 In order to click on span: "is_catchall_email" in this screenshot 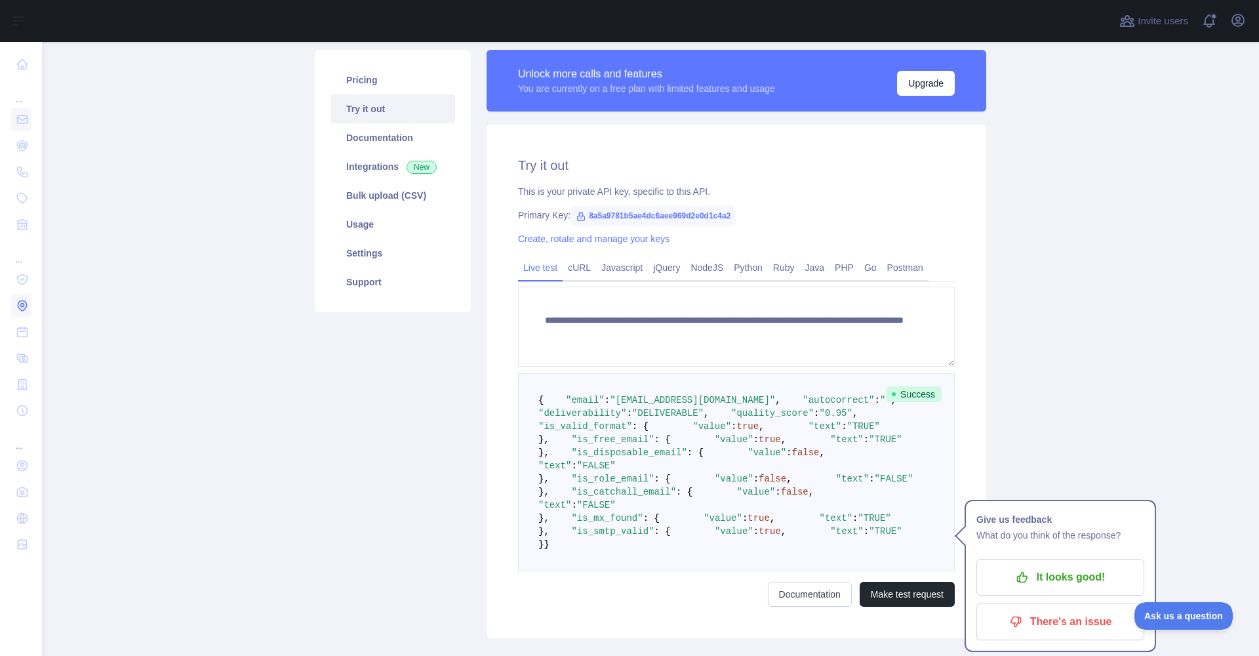, I will do `click(624, 492)`.